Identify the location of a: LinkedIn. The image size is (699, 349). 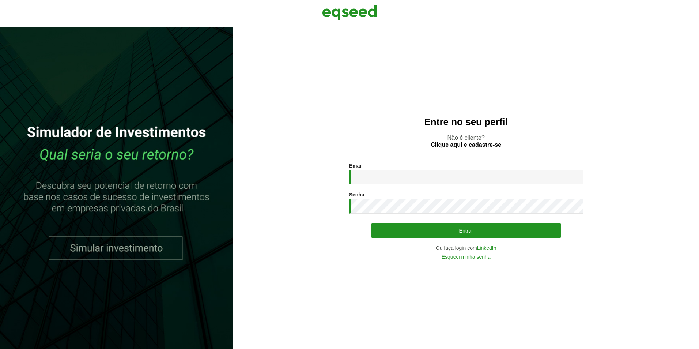
(486, 248).